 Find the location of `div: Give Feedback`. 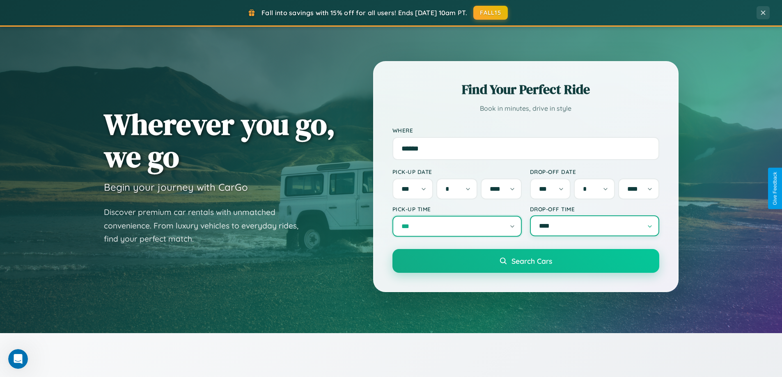

div: Give Feedback is located at coordinates (775, 189).